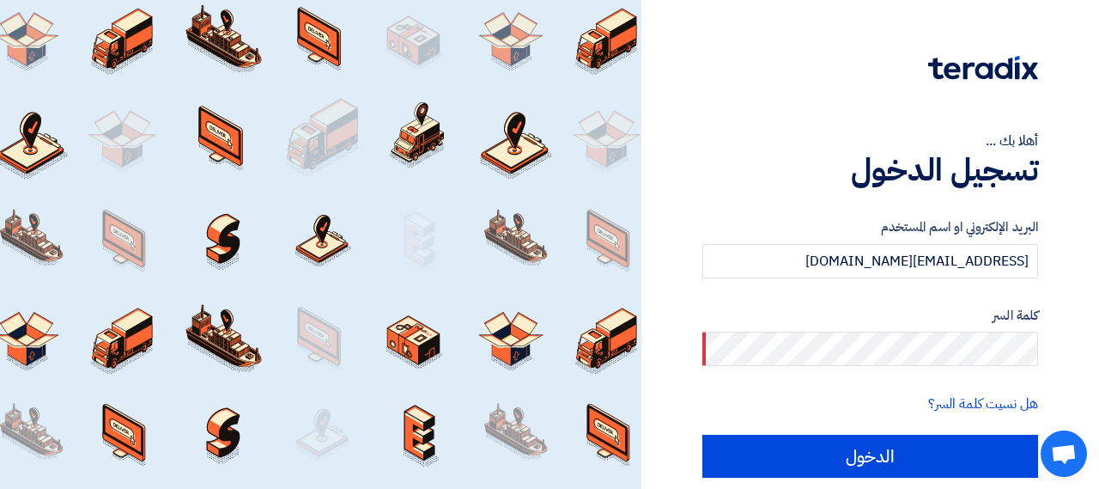  Describe the element at coordinates (870, 456) in the screenshot. I see `input: الدخول` at that location.